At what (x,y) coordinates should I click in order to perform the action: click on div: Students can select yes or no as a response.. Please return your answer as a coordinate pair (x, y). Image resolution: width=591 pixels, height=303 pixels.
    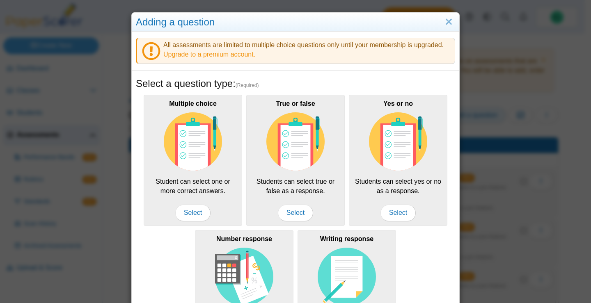
    Looking at the image, I should click on (398, 161).